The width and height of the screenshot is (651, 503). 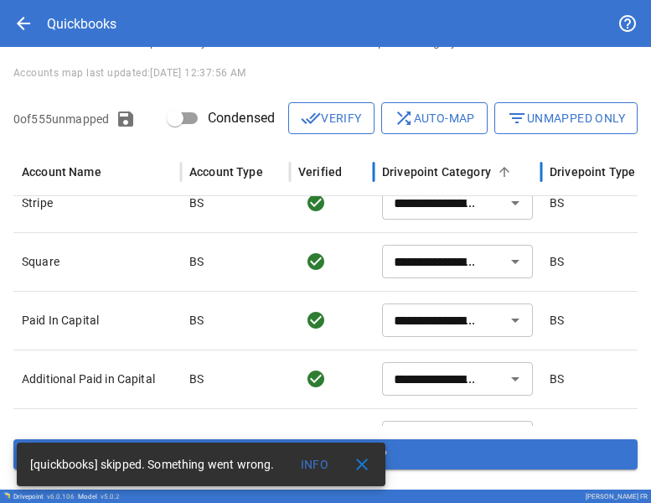 I want to click on button: Info, so click(x=314, y=464).